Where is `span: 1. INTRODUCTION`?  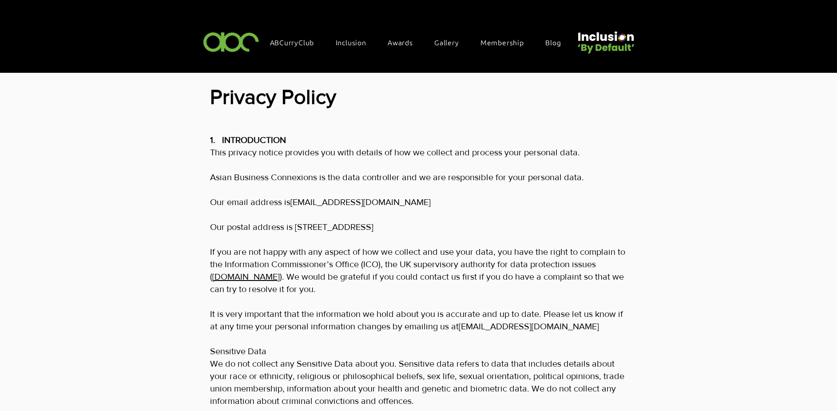 span: 1. INTRODUCTION is located at coordinates (248, 140).